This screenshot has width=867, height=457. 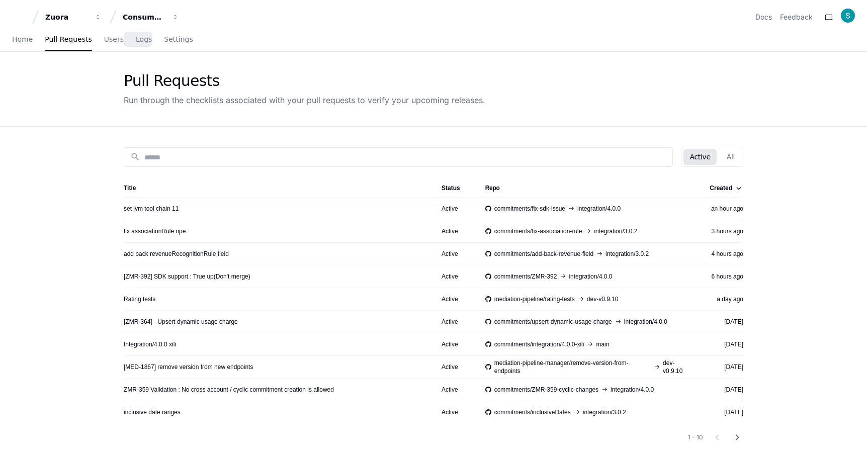 What do you see at coordinates (144, 40) in the screenshot?
I see `a: Logs` at bounding box center [144, 40].